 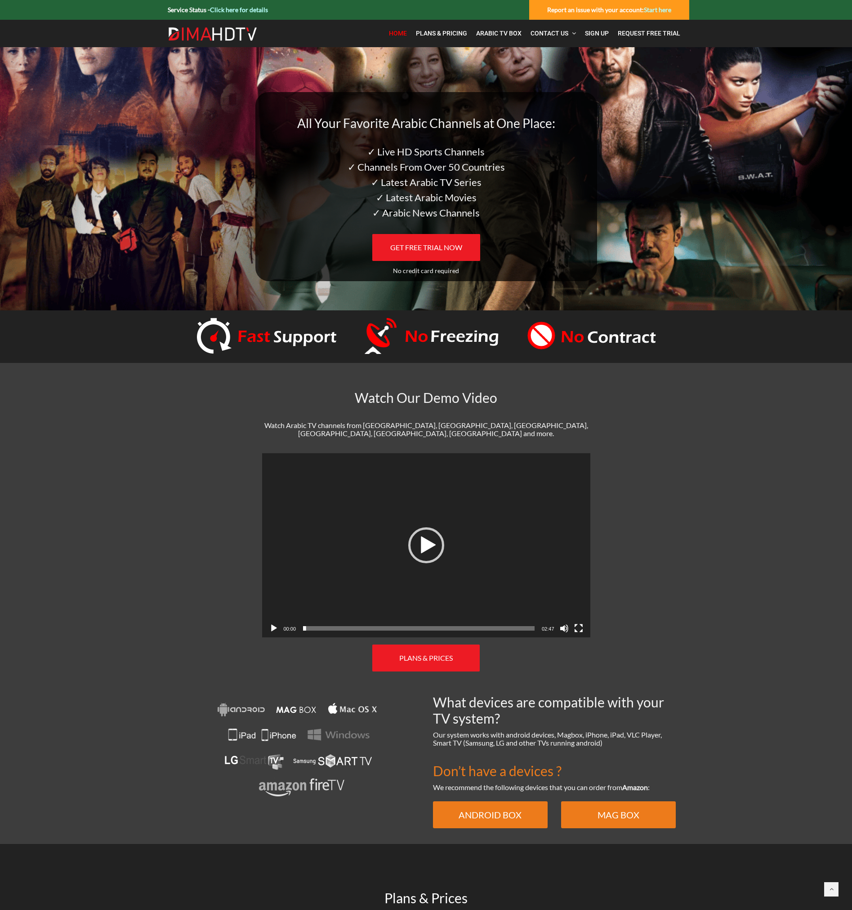 What do you see at coordinates (426, 182) in the screenshot?
I see `span: ✓ Latest Arabic TV Series` at bounding box center [426, 182].